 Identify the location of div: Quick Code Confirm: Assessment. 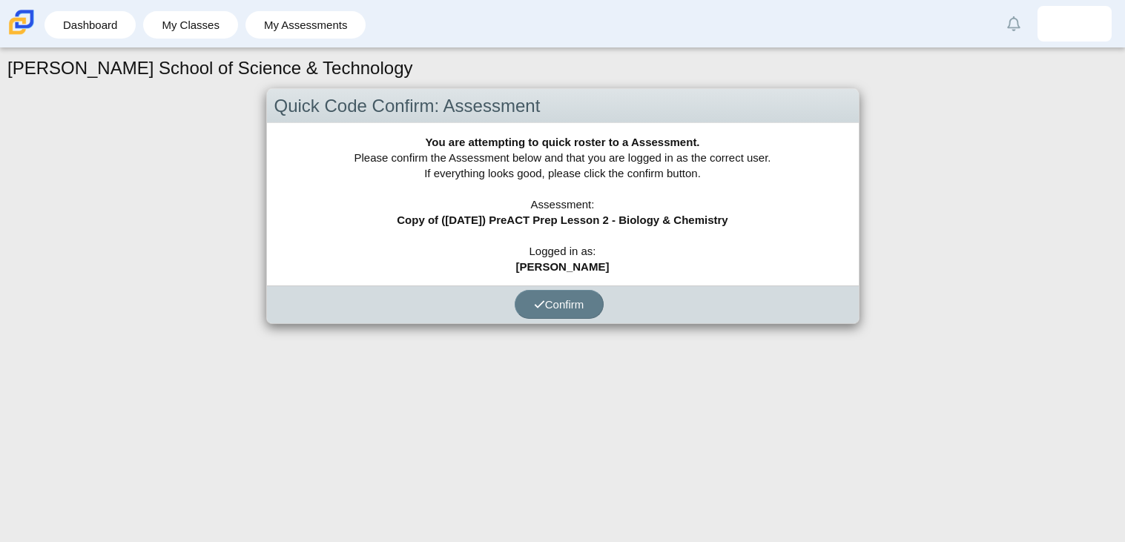
(563, 106).